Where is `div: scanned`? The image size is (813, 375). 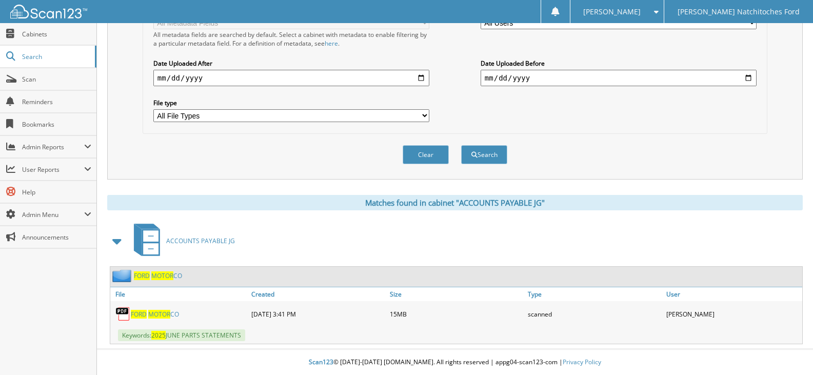 div: scanned is located at coordinates (594, 314).